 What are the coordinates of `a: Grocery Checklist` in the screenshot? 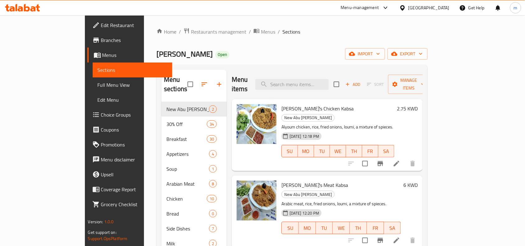 It's located at (130, 204).